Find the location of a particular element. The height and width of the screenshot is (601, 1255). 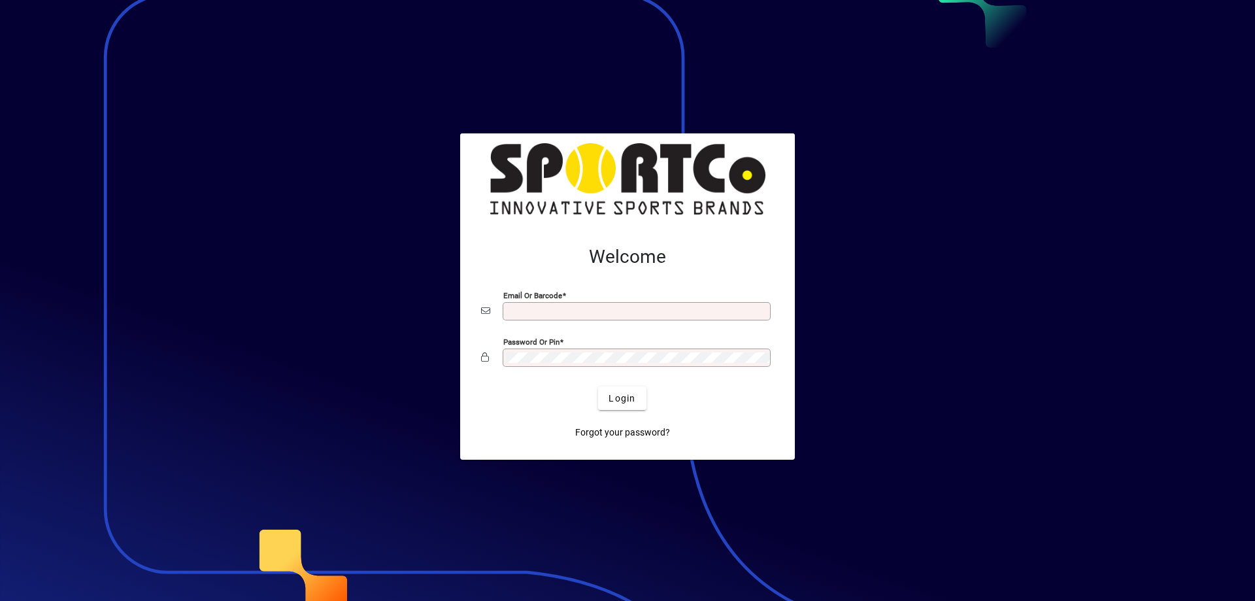

mat-label: Email or Barcode is located at coordinates (533, 295).